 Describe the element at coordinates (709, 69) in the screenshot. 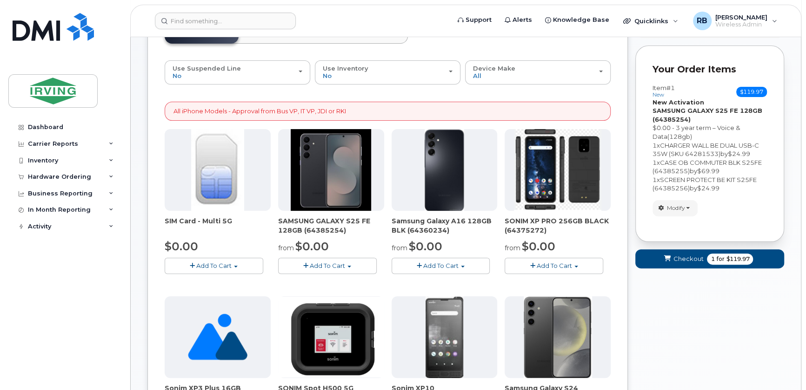

I see `p: Your Order Items` at that location.